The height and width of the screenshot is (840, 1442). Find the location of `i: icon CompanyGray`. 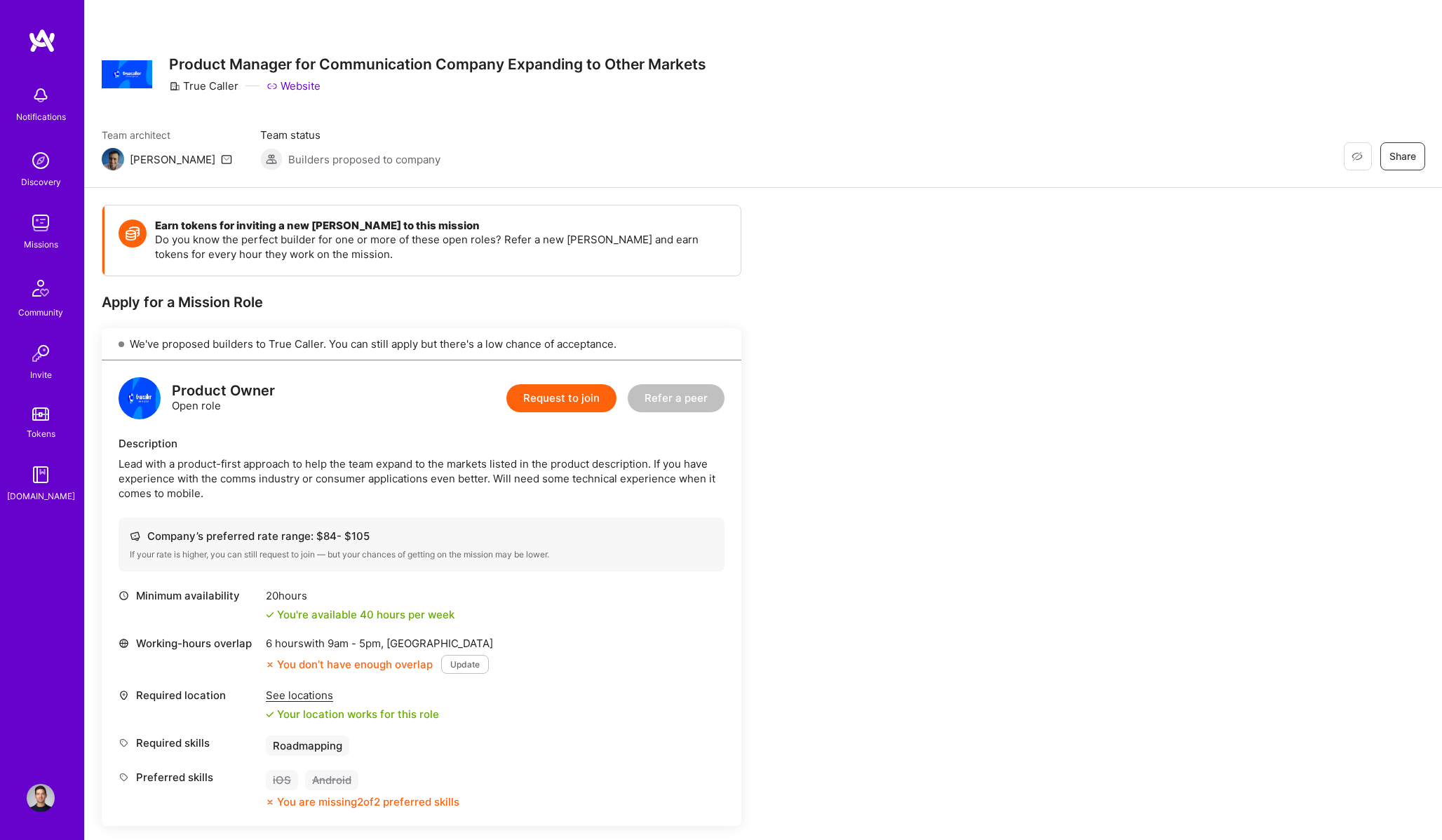

i: icon CompanyGray is located at coordinates (175, 86).